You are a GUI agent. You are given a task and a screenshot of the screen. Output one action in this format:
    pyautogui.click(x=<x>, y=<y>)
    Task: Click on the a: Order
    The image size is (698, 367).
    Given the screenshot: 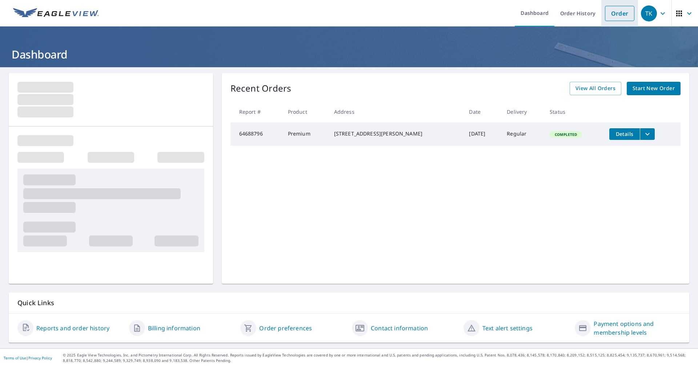 What is the action you would take?
    pyautogui.click(x=619, y=13)
    